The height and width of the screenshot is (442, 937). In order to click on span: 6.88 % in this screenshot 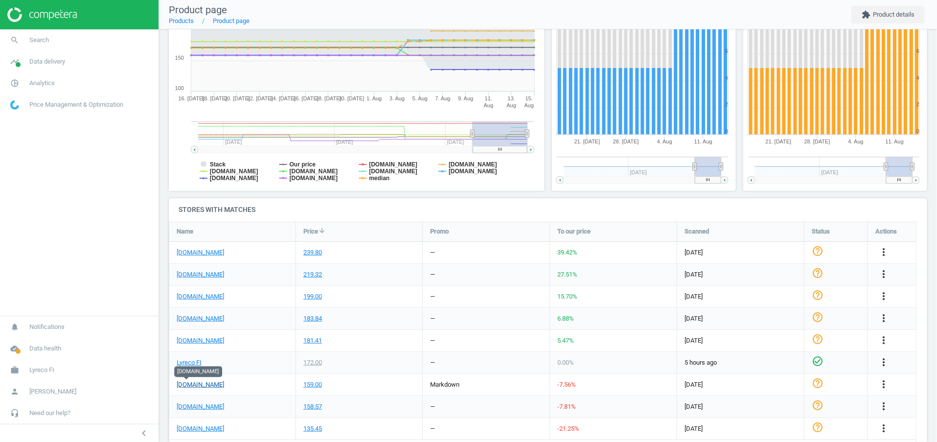, I will do `click(566, 318)`.